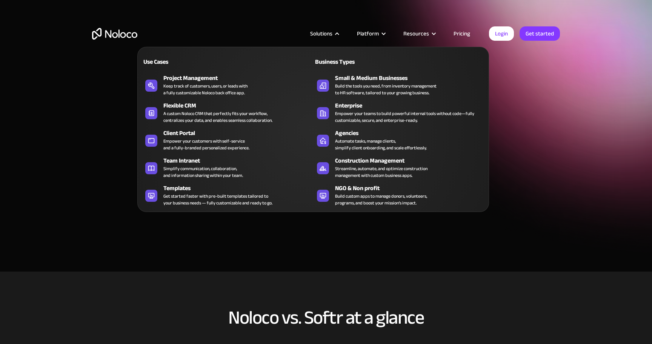 Image resolution: width=652 pixels, height=344 pixels. Describe the element at coordinates (240, 78) in the screenshot. I see `div: Project Management` at that location.